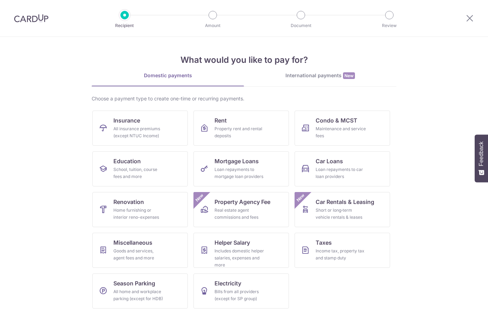 This screenshot has width=488, height=317. What do you see at coordinates (241, 128) in the screenshot?
I see `a: RentProperty rent and rental deposits` at bounding box center [241, 128].